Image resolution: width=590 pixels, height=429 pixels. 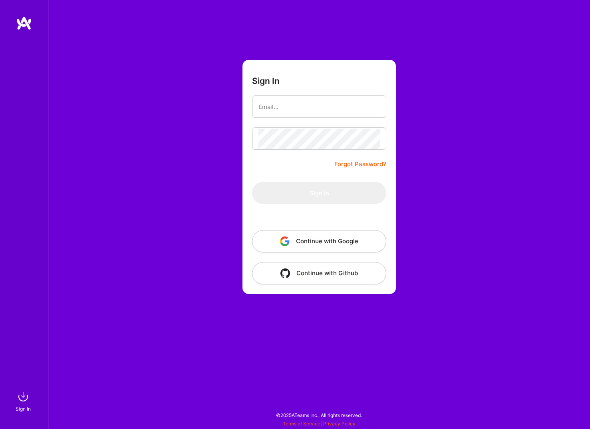 What do you see at coordinates (339, 424) in the screenshot?
I see `a: Privacy Policy` at bounding box center [339, 424].